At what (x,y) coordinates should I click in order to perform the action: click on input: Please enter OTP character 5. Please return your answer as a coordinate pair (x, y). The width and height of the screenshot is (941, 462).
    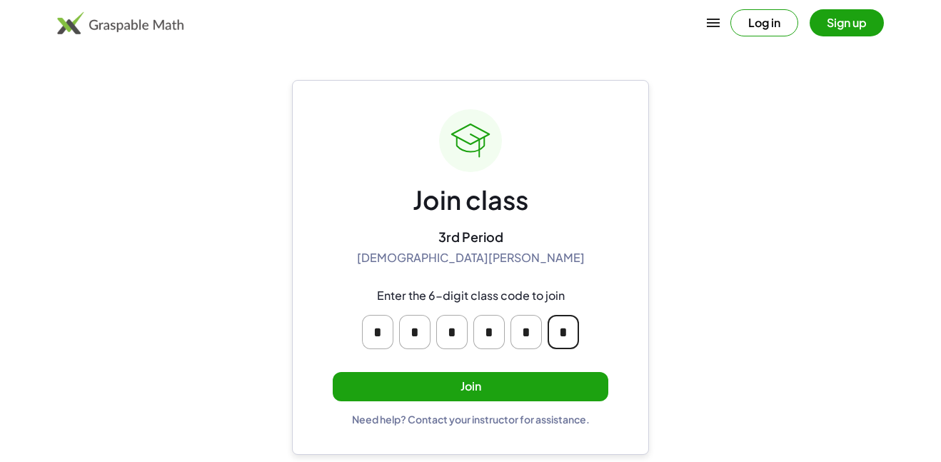
    Looking at the image, I should click on (526, 332).